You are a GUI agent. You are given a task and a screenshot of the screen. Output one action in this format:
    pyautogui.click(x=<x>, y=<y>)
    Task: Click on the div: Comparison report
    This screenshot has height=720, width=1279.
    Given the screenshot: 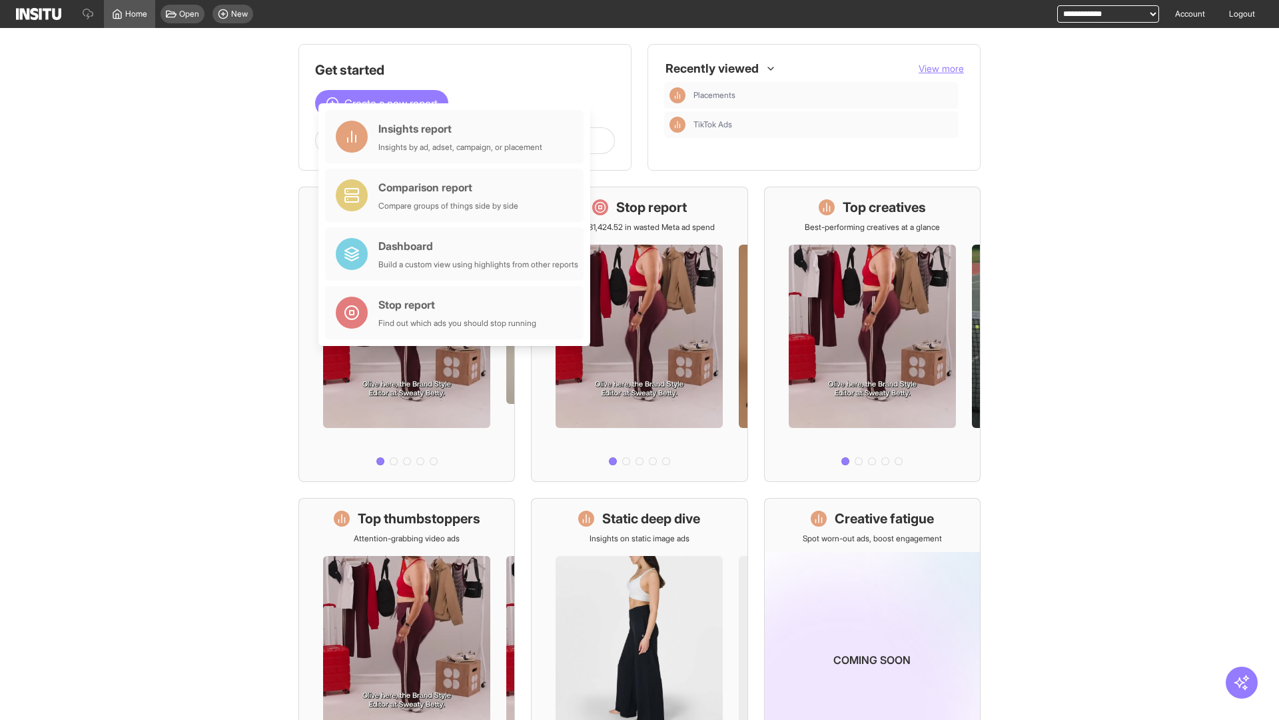 What is the action you would take?
    pyautogui.click(x=448, y=187)
    